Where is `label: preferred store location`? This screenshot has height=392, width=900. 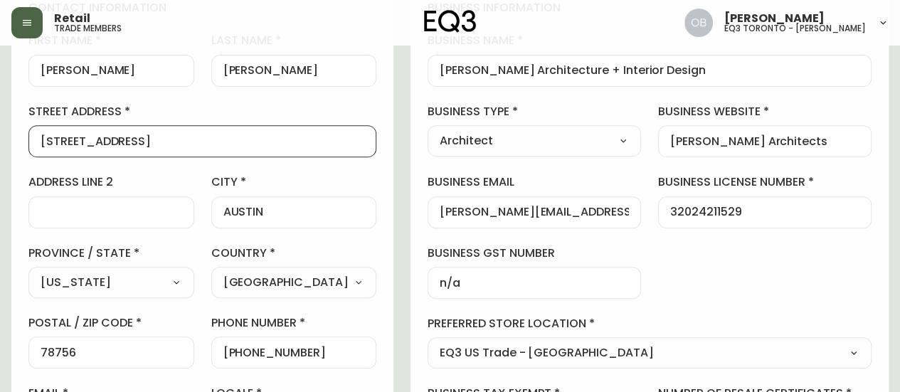
label: preferred store location is located at coordinates (649, 324).